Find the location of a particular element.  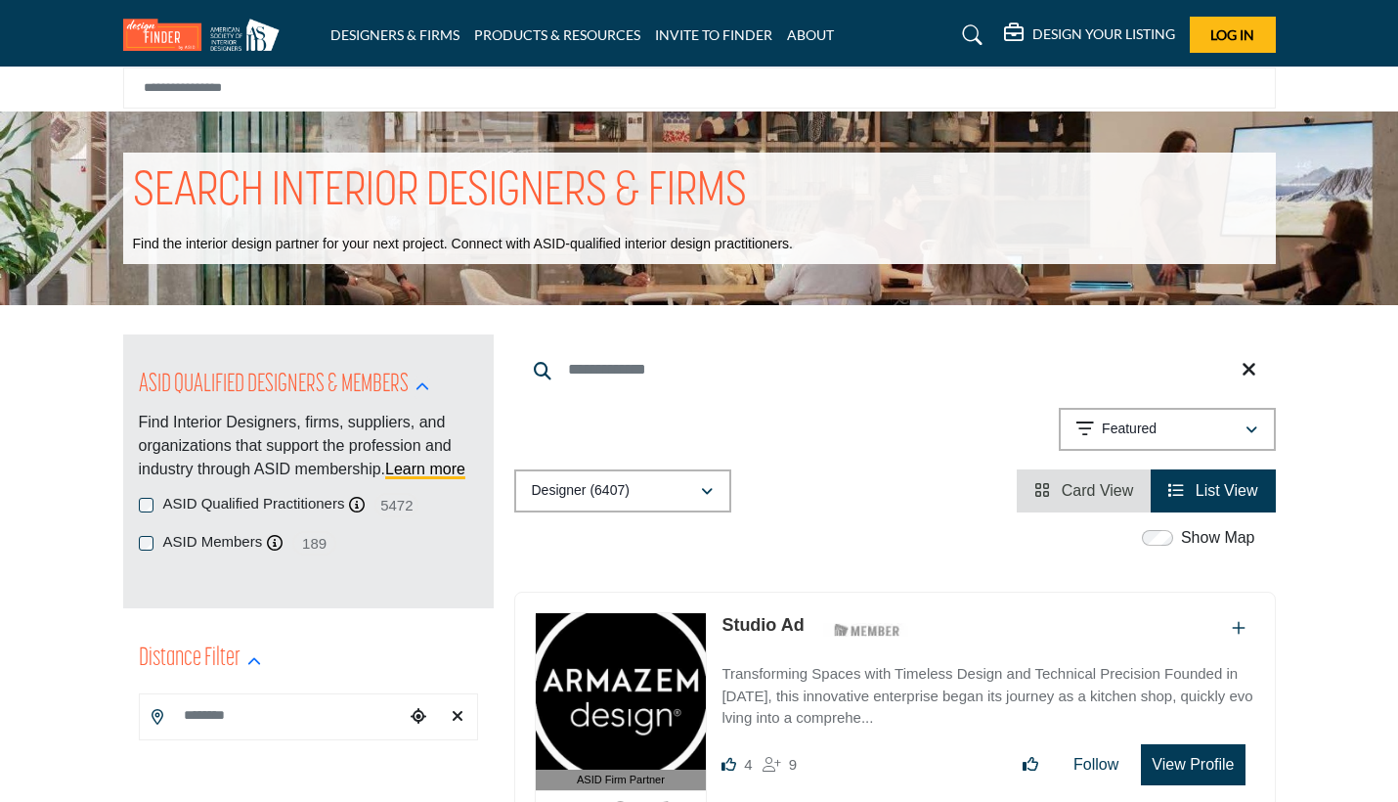

a: Search is located at coordinates (969, 34).